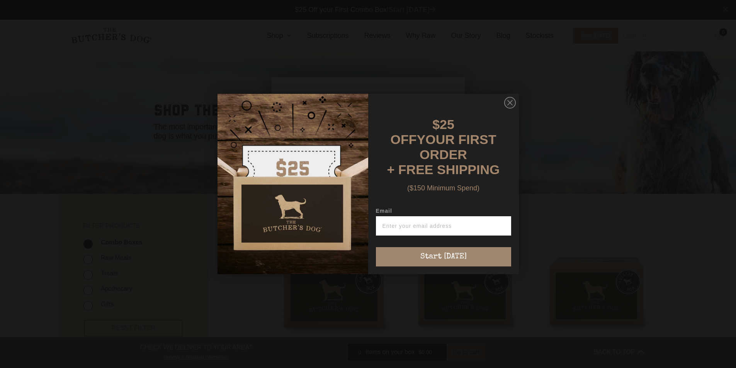  I want to click on span: ($150 Minimum Spend), so click(443, 188).